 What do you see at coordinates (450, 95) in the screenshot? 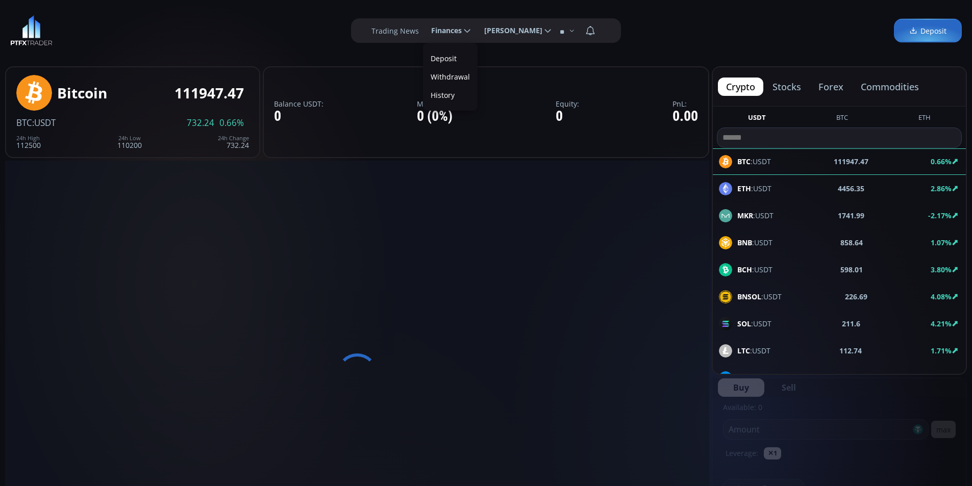
I see `a: History` at bounding box center [450, 95].